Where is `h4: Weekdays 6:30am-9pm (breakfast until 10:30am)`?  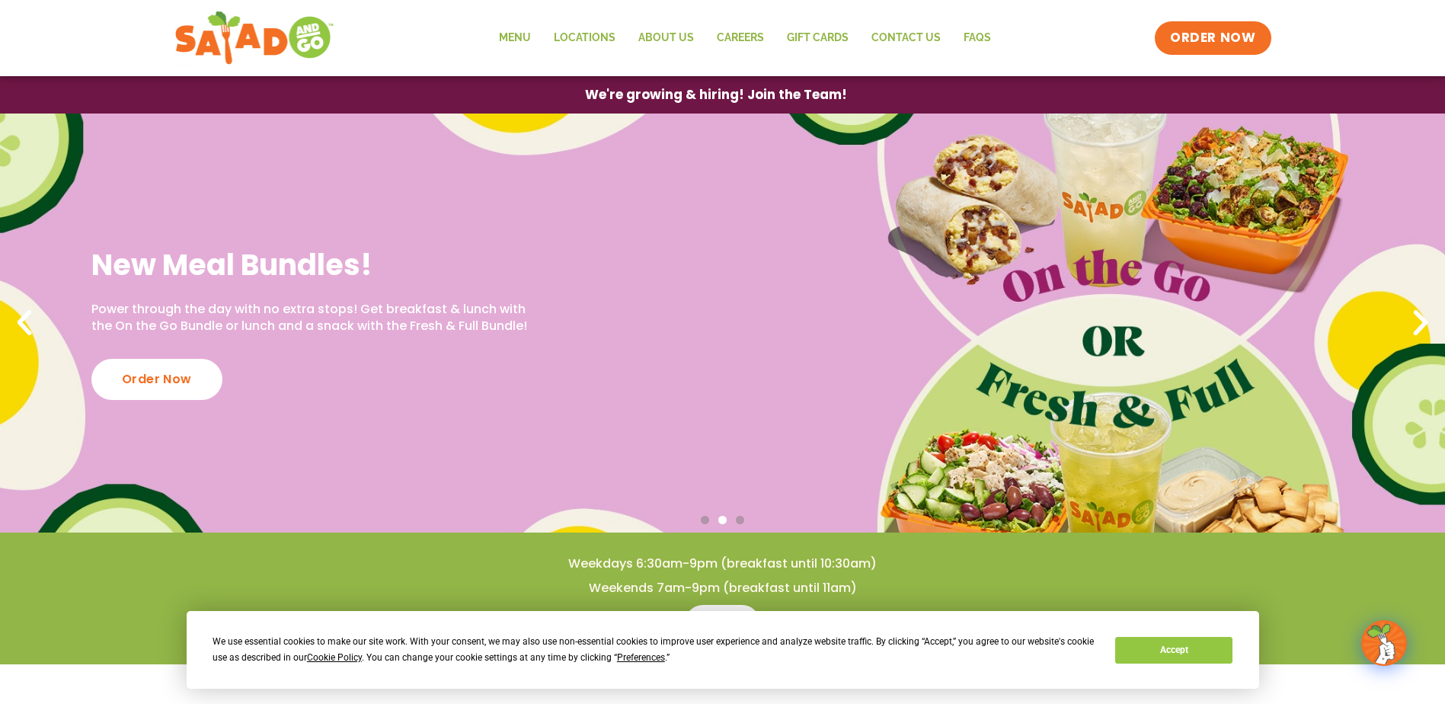 h4: Weekdays 6:30am-9pm (breakfast until 10:30am) is located at coordinates (722, 564).